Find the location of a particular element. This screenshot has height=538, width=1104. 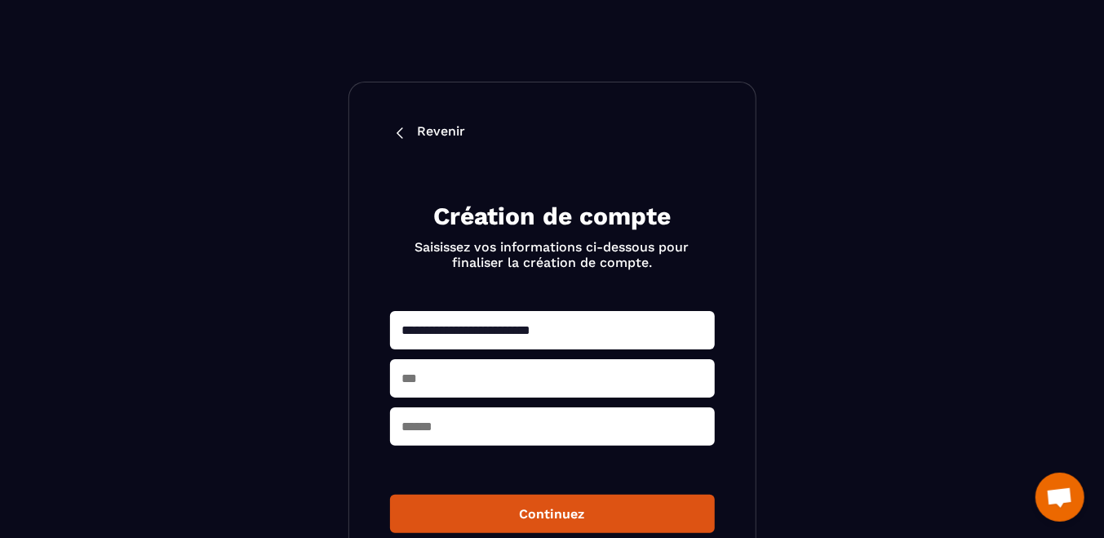

img: back is located at coordinates (400, 133).